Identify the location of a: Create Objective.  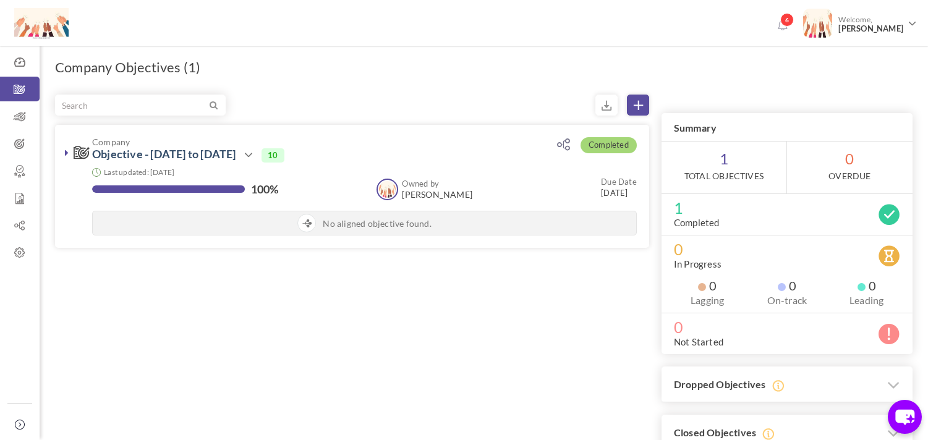
(638, 105).